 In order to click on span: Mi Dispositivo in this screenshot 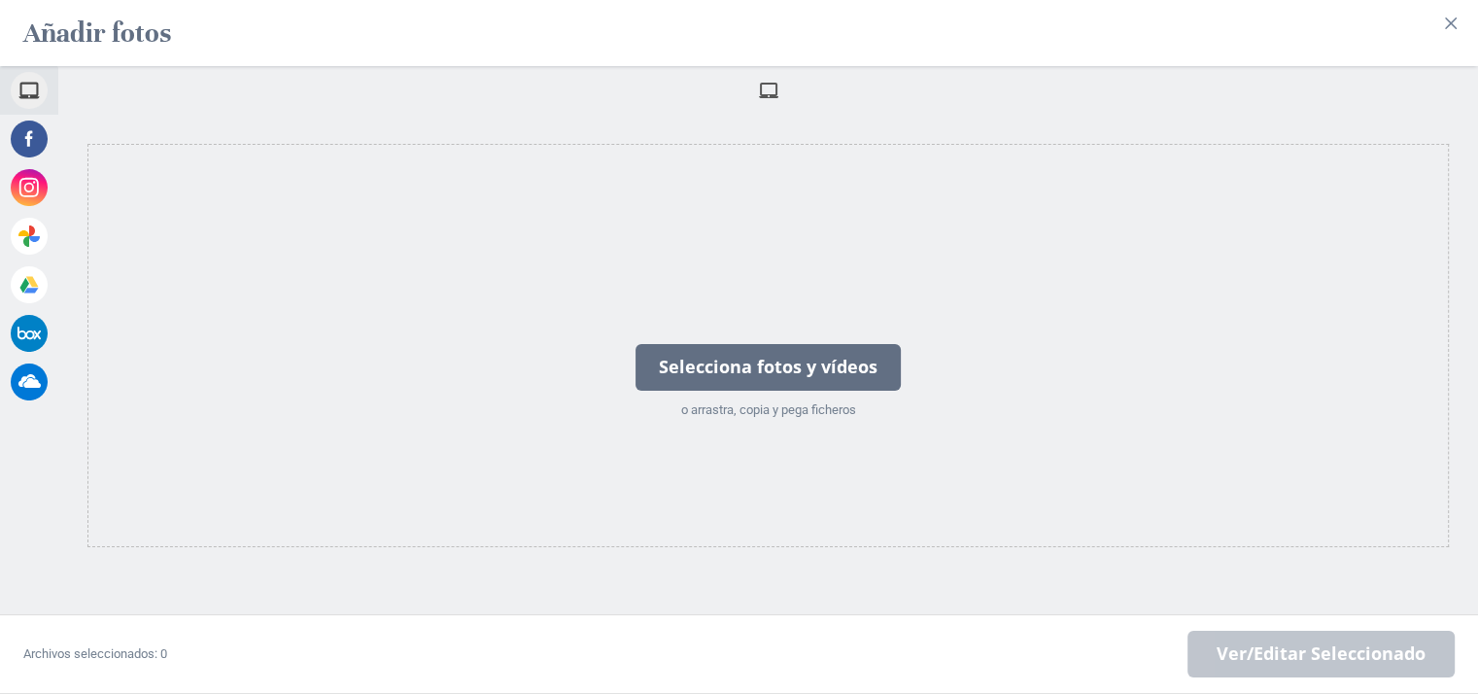, I will do `click(768, 90)`.